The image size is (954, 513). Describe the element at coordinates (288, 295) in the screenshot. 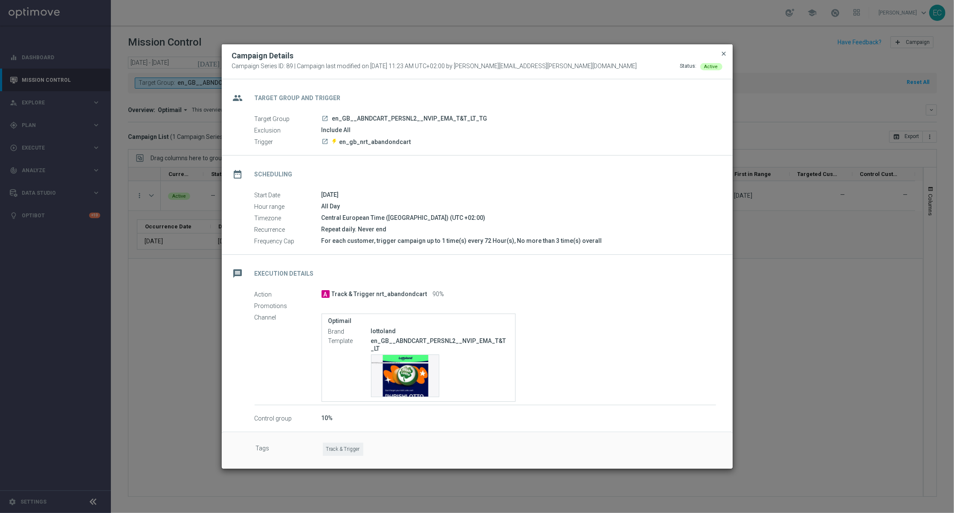

I see `label: Action` at that location.